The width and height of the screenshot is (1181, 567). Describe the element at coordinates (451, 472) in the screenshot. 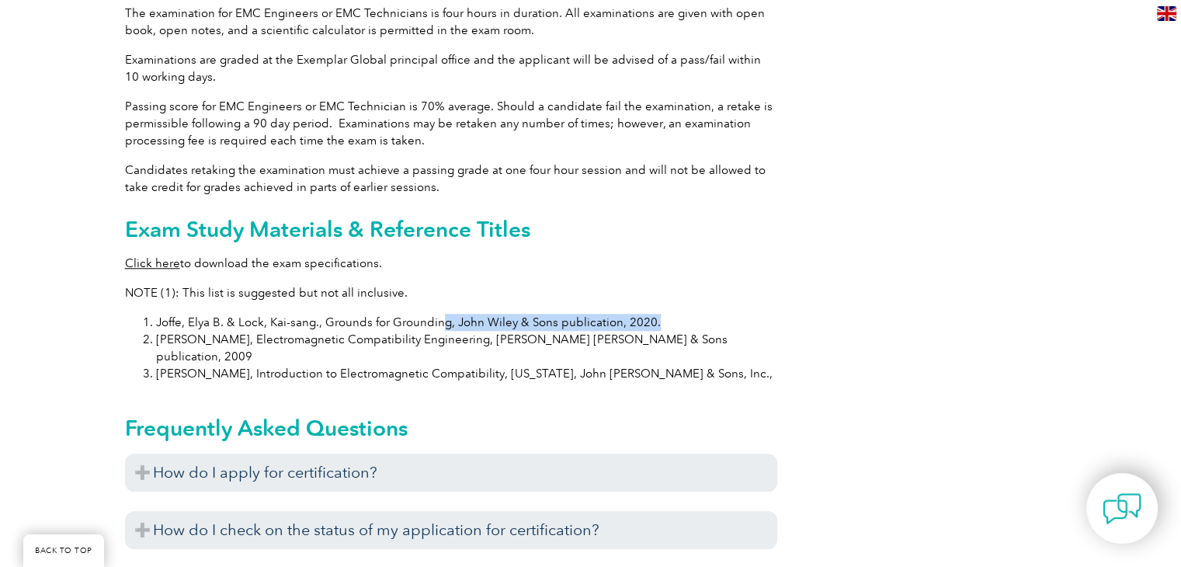

I see `h3: How do I apply for certification?` at that location.